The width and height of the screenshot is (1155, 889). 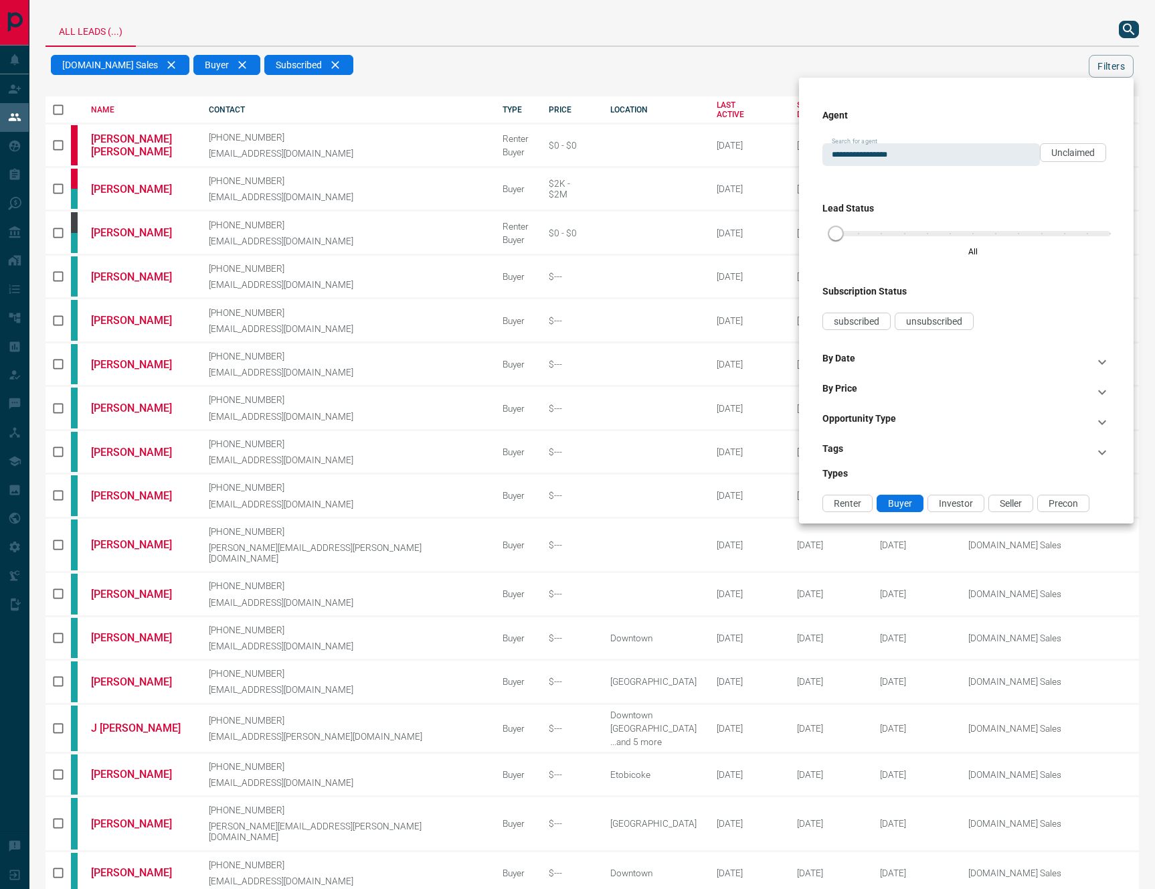 I want to click on div: Buyer, so click(x=900, y=503).